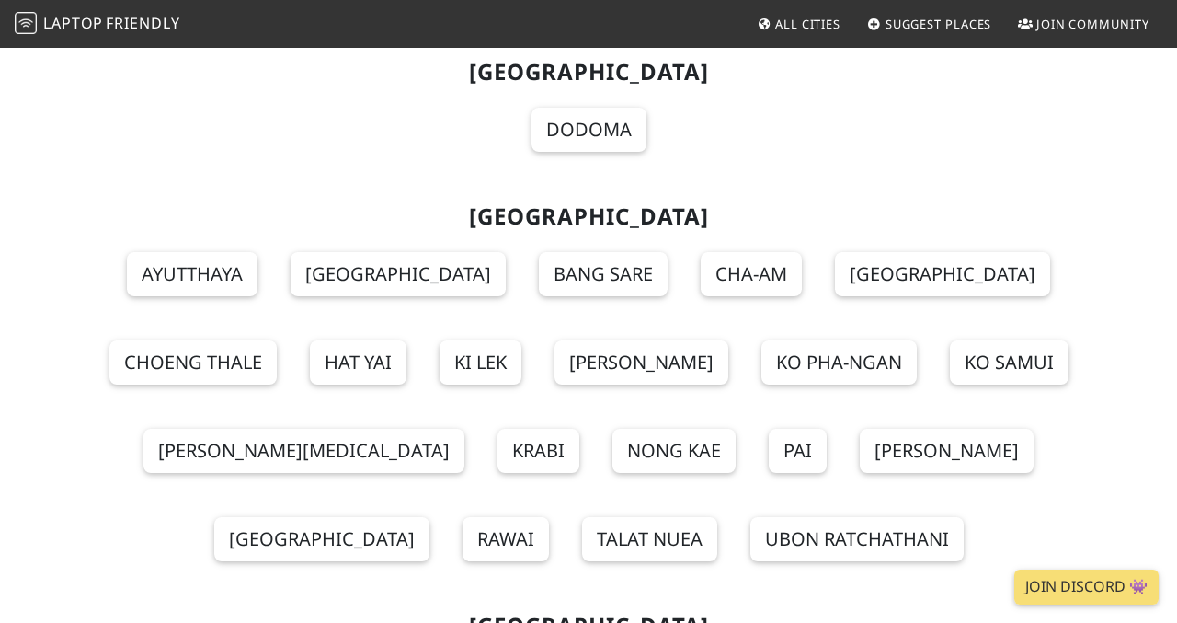 The image size is (1177, 623). I want to click on a: Krabi, so click(538, 451).